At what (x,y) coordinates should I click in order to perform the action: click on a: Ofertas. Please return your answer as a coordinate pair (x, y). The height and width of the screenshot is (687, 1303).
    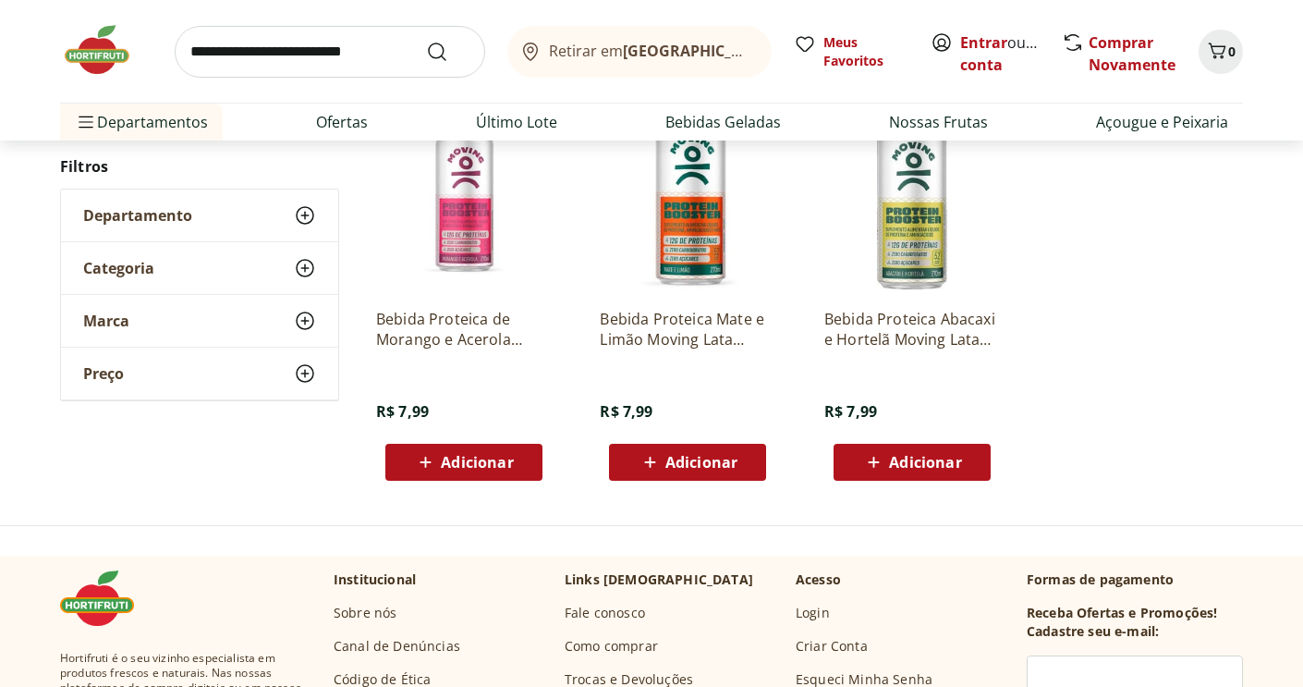
    Looking at the image, I should click on (342, 122).